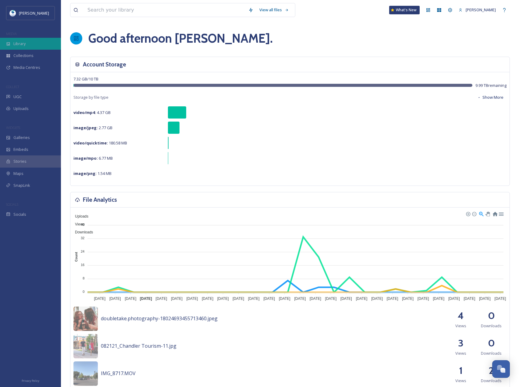  What do you see at coordinates (488, 214) in the screenshot?
I see `div: Panning` at bounding box center [488, 214].